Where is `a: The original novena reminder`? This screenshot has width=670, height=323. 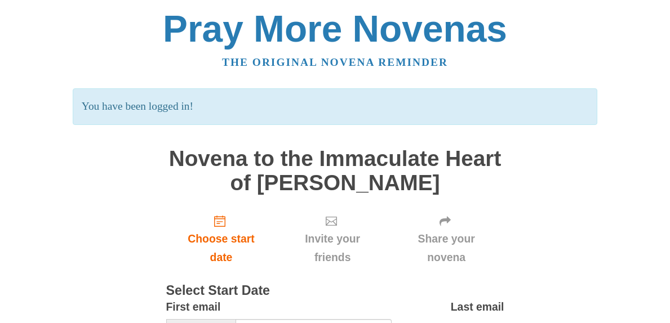
a: The original novena reminder is located at coordinates (335, 62).